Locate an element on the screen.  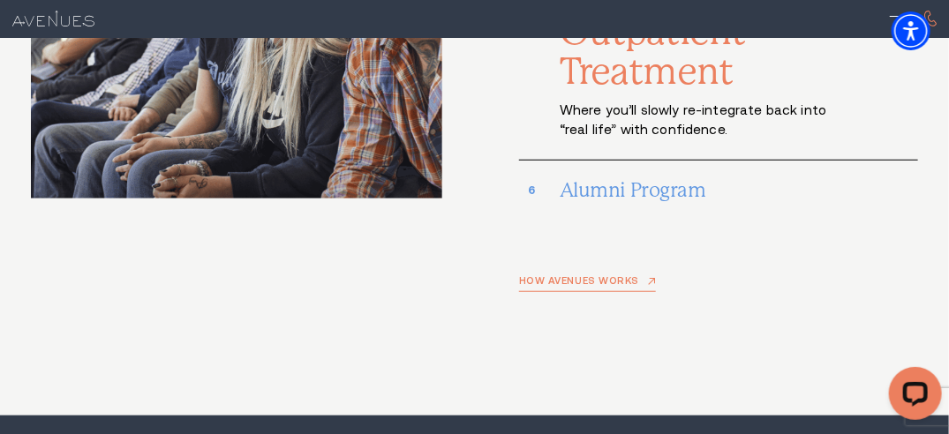
button: Open LiveChat chat widget is located at coordinates (41, 34).